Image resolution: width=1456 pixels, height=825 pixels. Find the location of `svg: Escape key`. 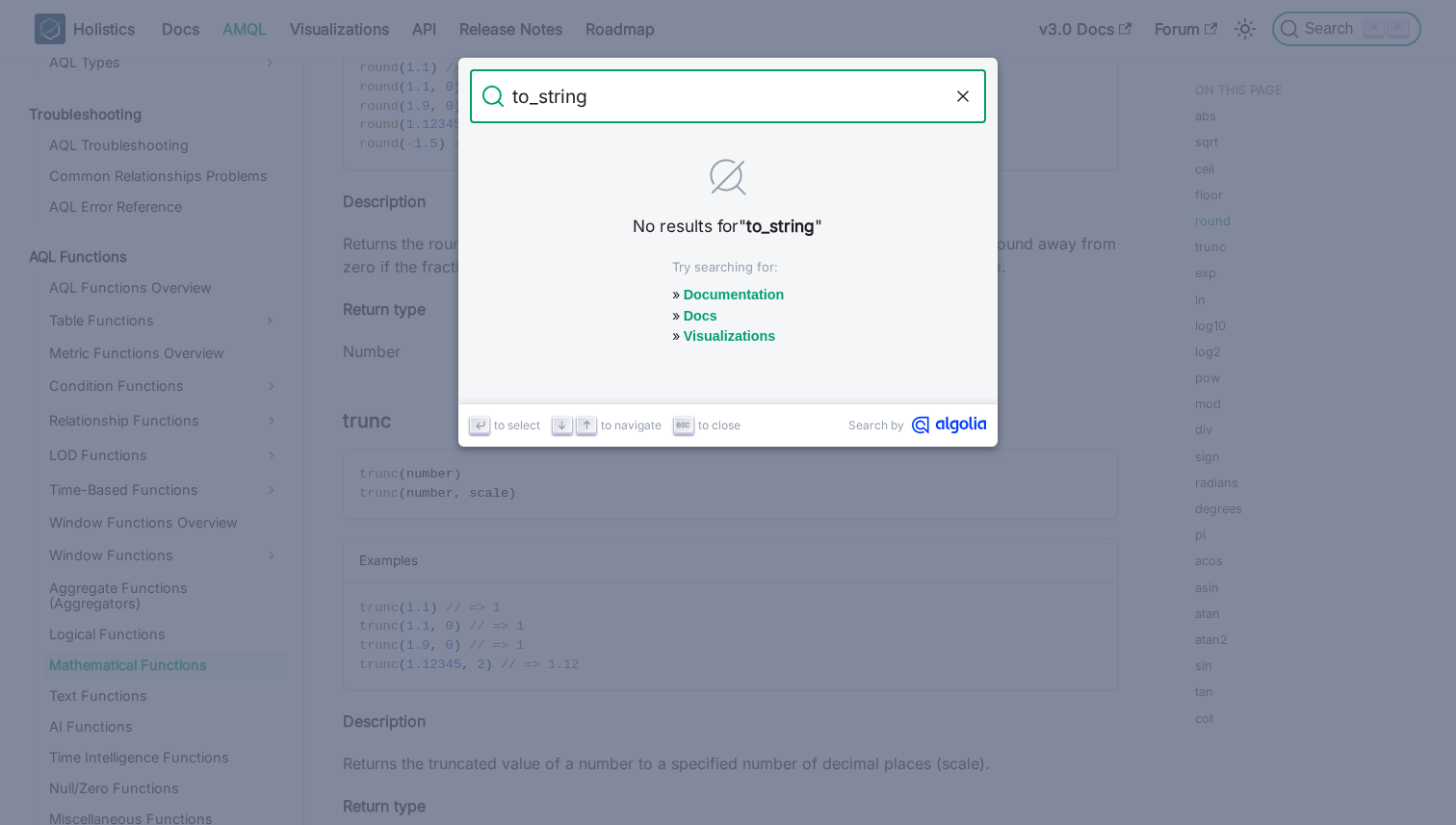

svg: Escape key is located at coordinates (682, 424).